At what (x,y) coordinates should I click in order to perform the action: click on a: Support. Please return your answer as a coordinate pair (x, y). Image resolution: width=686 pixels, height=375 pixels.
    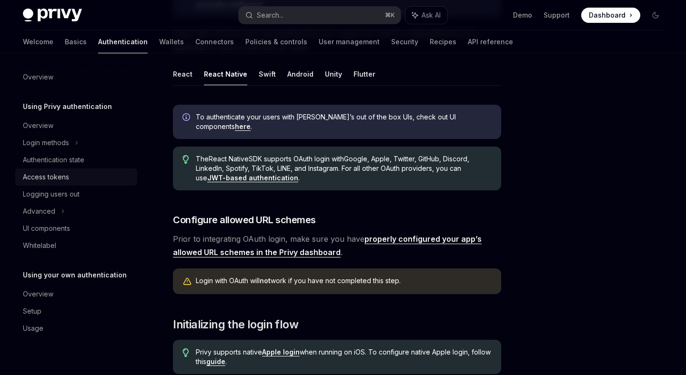
    Looking at the image, I should click on (556, 15).